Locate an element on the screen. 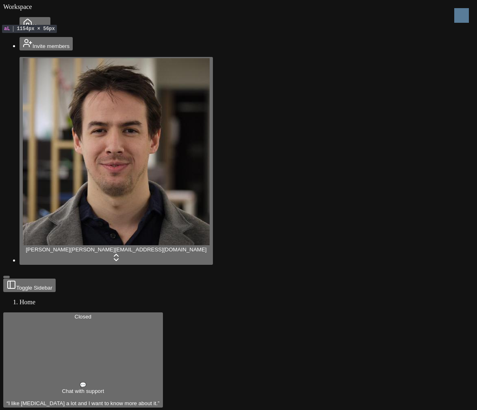 The width and height of the screenshot is (477, 410). button: Home is located at coordinates (35, 24).